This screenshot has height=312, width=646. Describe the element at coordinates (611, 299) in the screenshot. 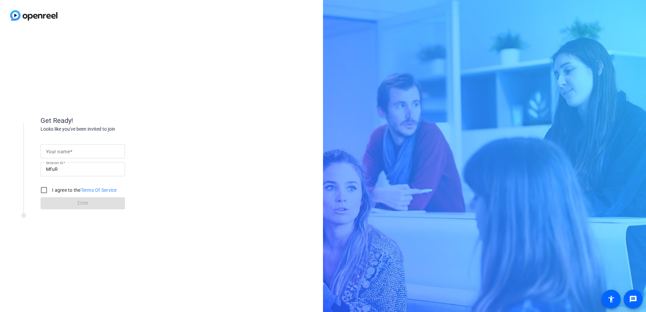

I see `mat-icon: accessibility` at that location.